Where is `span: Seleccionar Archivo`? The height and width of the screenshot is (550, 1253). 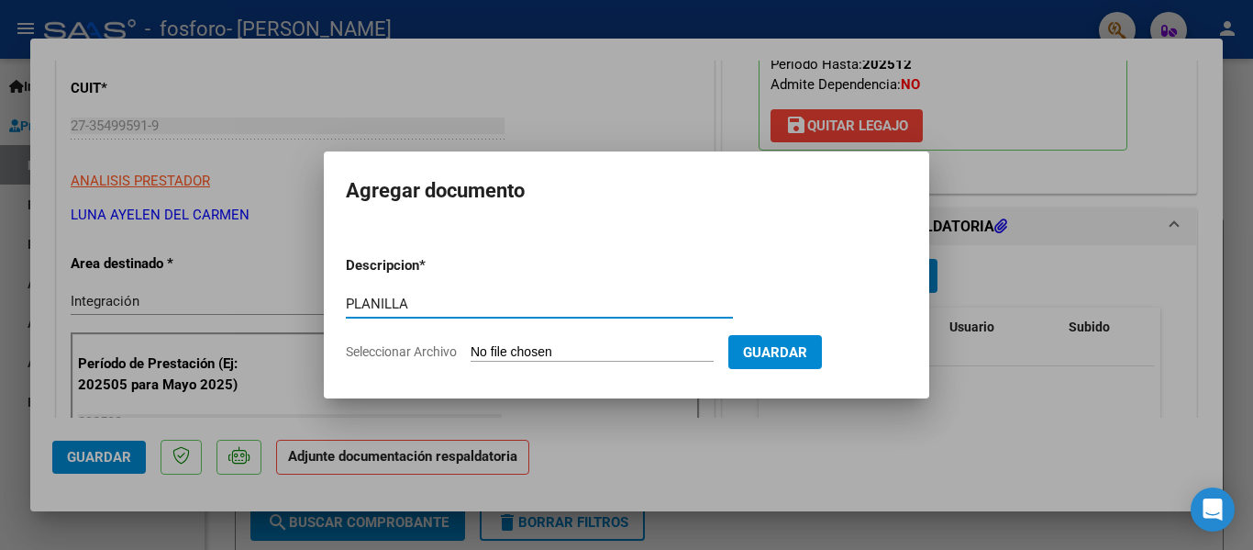
span: Seleccionar Archivo is located at coordinates (401, 351).